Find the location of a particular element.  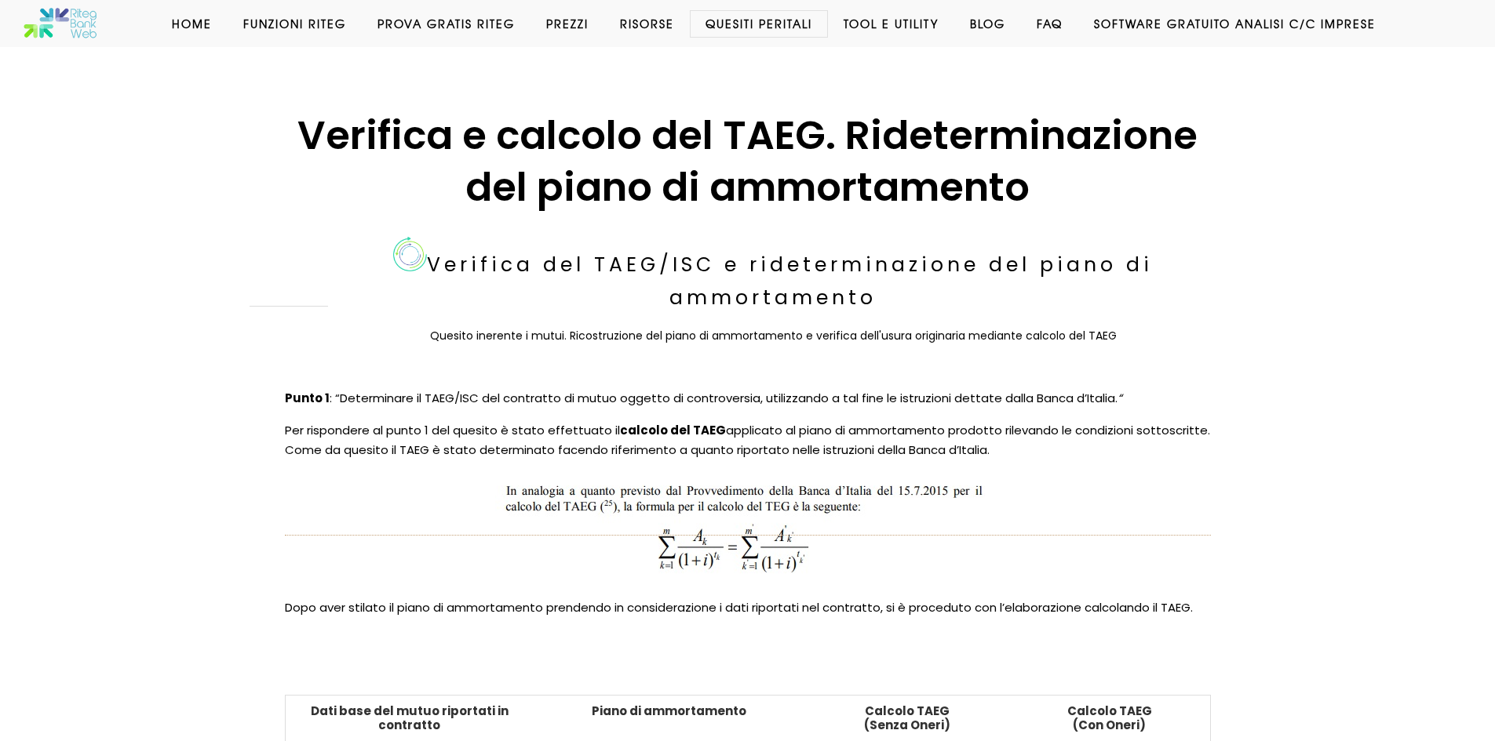

h3: Quesito inerente i mutui. Ricostruzione del piano di ammortamento e verifica dell'usura originari... is located at coordinates (773, 336).